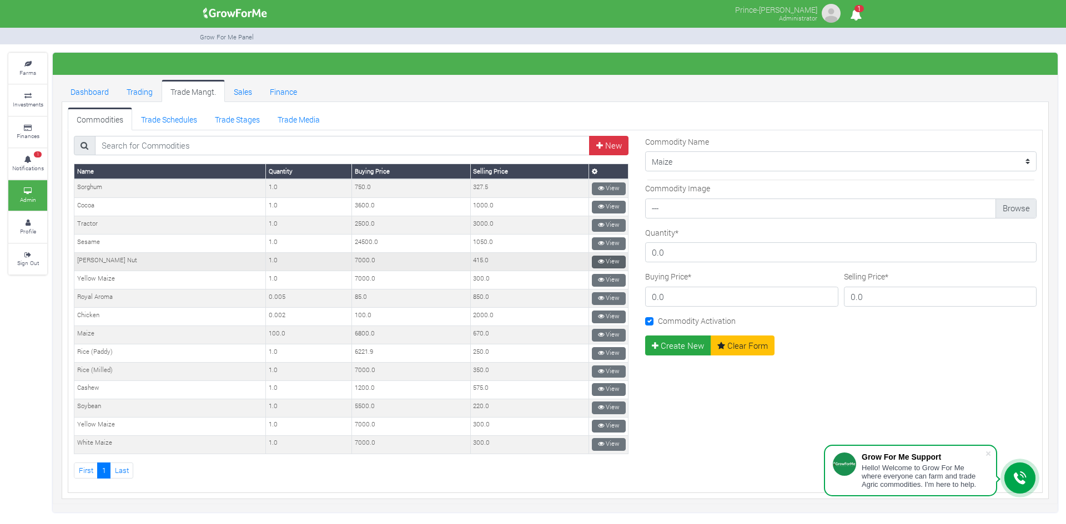 This screenshot has width=1066, height=524. I want to click on small: Admin, so click(28, 200).